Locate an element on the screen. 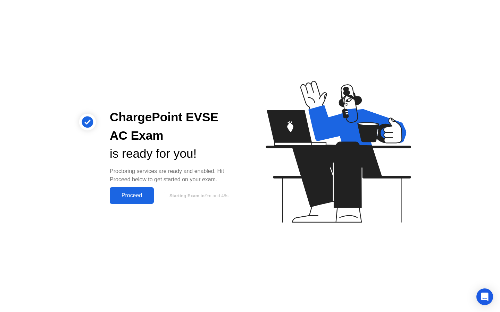 This screenshot has height=312, width=500. button: Proceed is located at coordinates (131, 196).